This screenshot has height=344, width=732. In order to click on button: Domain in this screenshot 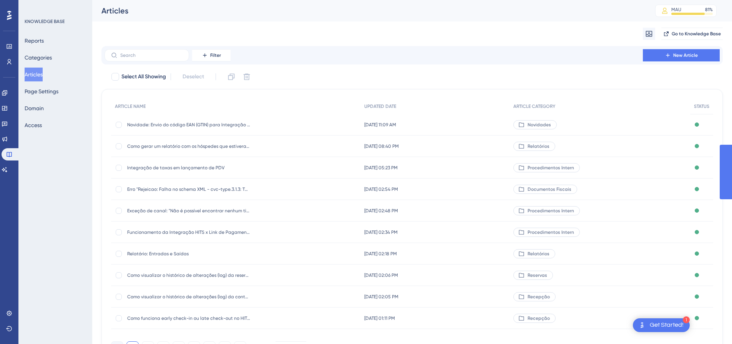, I will do `click(34, 108)`.